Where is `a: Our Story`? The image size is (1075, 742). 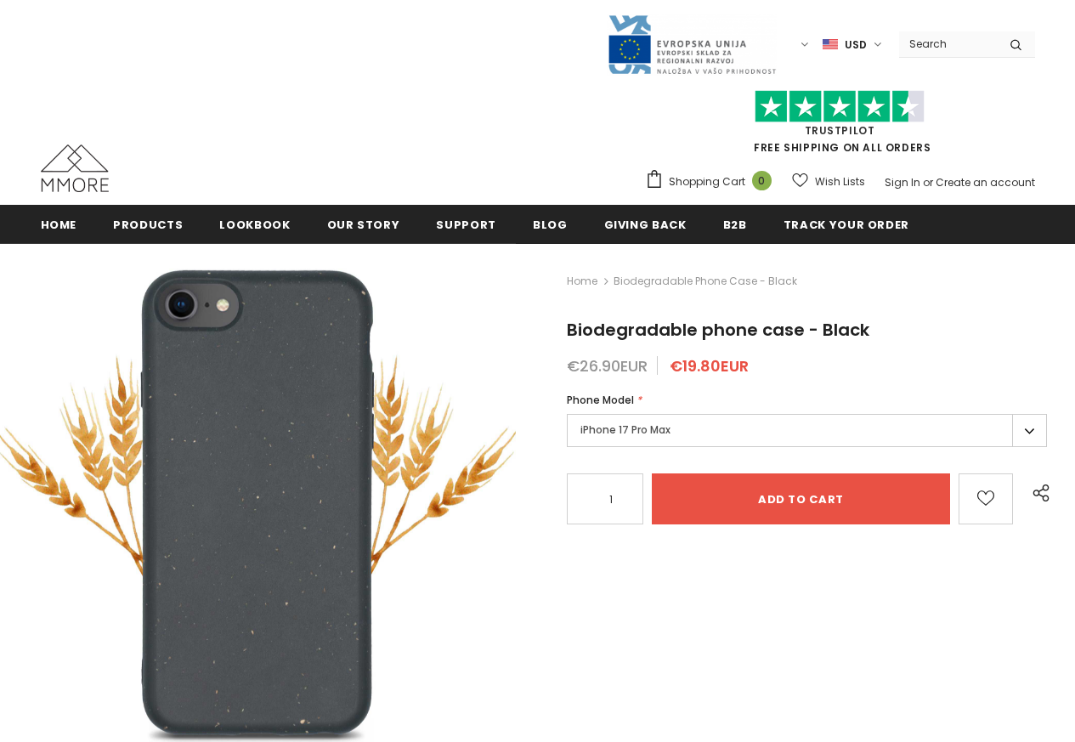
a: Our Story is located at coordinates (364, 224).